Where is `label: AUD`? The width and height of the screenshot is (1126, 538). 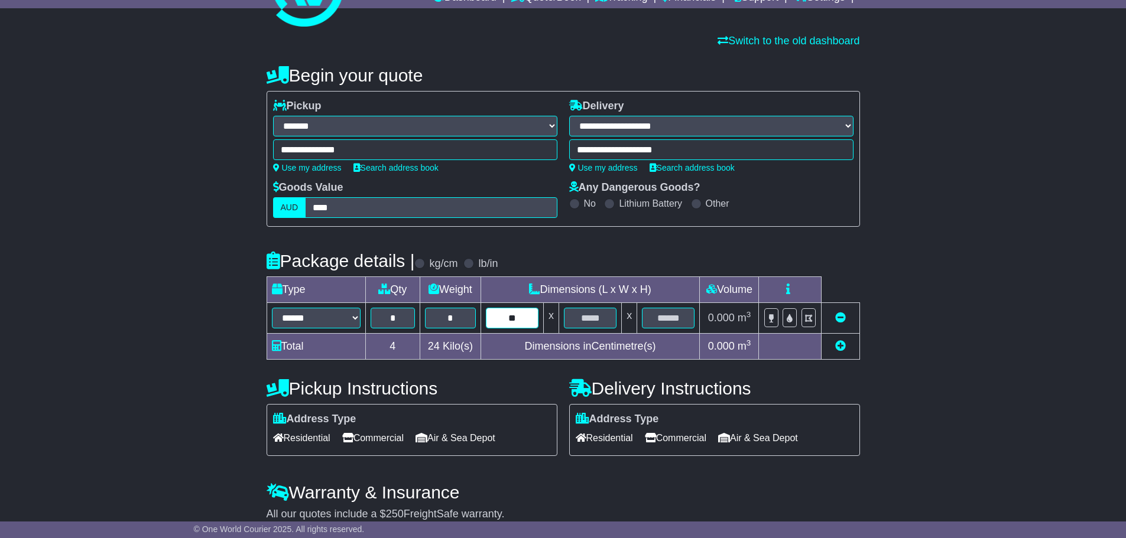
label: AUD is located at coordinates (290, 207).